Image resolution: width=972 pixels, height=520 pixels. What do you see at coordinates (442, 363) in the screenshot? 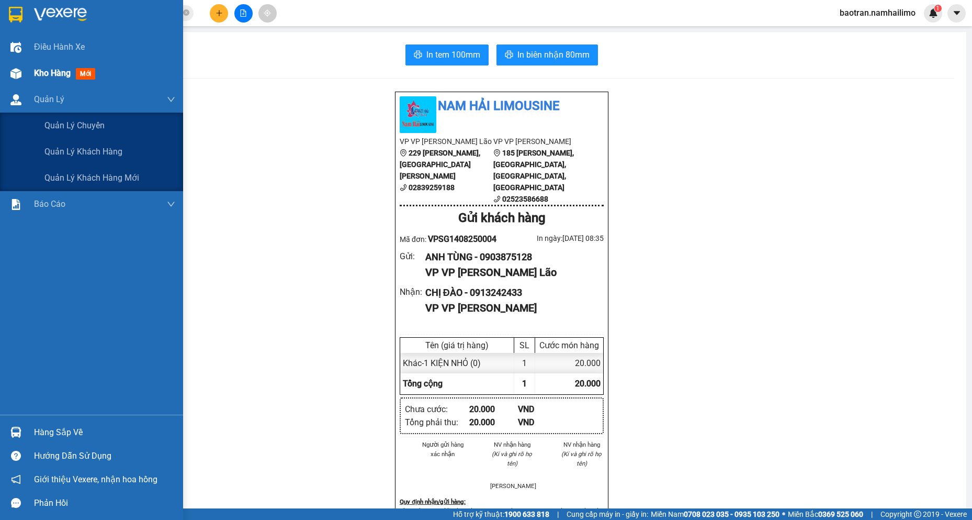
I see `span: Khác - 1 KIỆN NHỎ (0)` at bounding box center [442, 363].